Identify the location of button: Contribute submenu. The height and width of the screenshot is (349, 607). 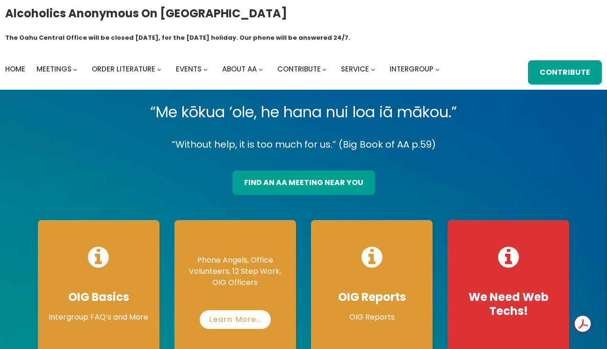
(324, 69).